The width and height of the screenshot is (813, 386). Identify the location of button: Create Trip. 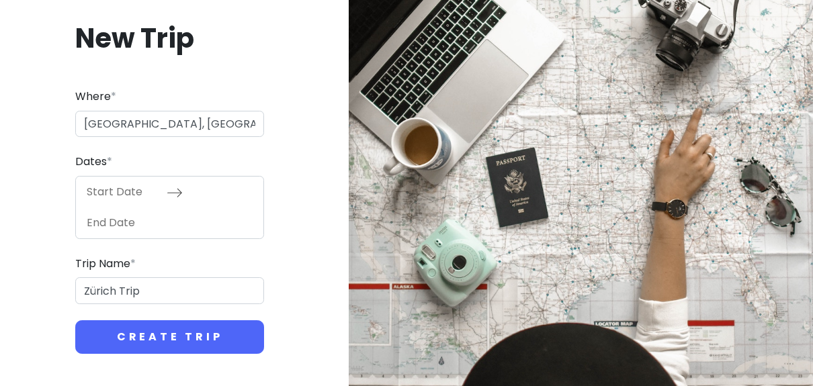
(169, 337).